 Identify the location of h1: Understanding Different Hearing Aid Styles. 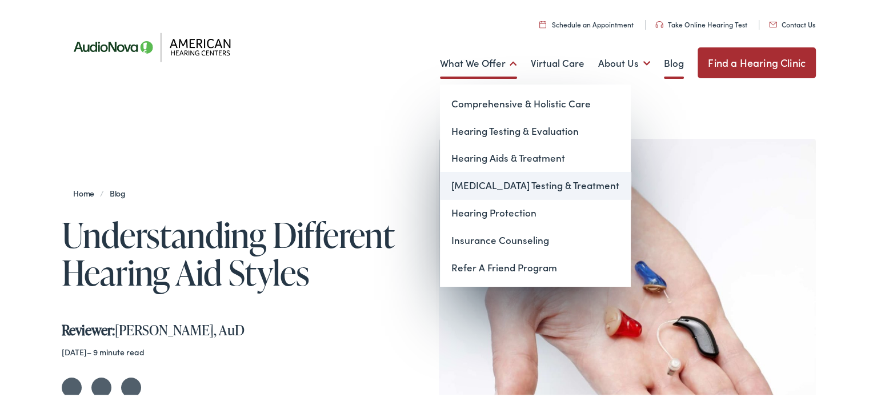
(235, 252).